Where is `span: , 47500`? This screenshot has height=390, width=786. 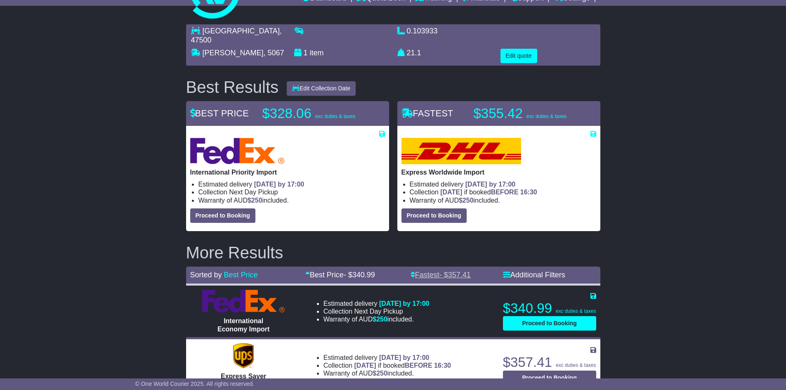 span: , 47500 is located at coordinates (236, 35).